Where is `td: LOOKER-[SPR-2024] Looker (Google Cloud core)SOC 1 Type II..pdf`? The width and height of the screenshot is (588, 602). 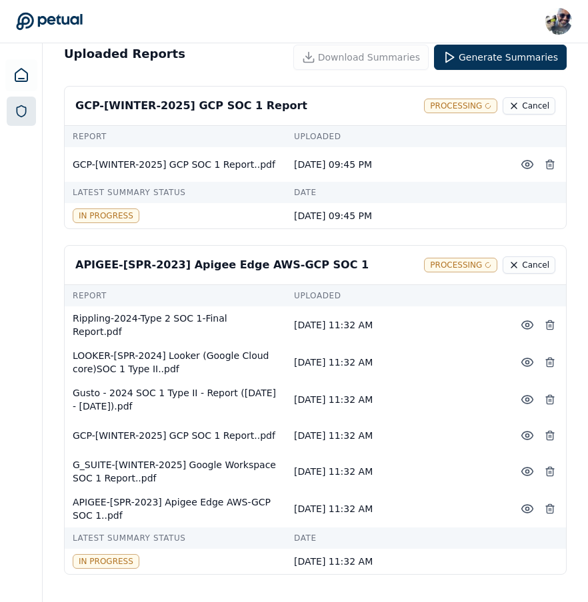
td: LOOKER-[SPR-2024] Looker (Google Cloud core)SOC 1 Type II..pdf is located at coordinates (175, 362).